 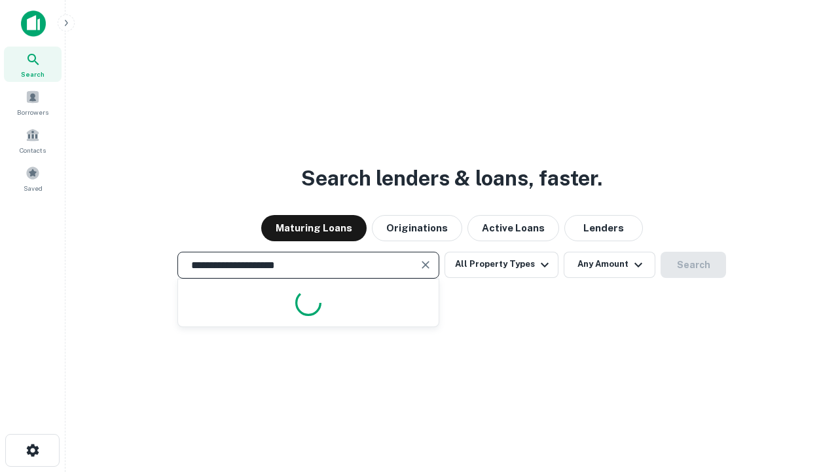 I want to click on button: Clear, so click(x=426, y=265).